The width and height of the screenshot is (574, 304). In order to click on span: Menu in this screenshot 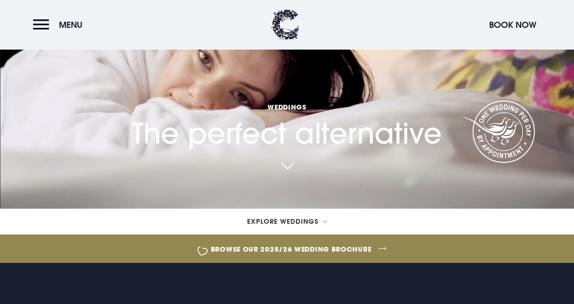, I will do `click(71, 25)`.